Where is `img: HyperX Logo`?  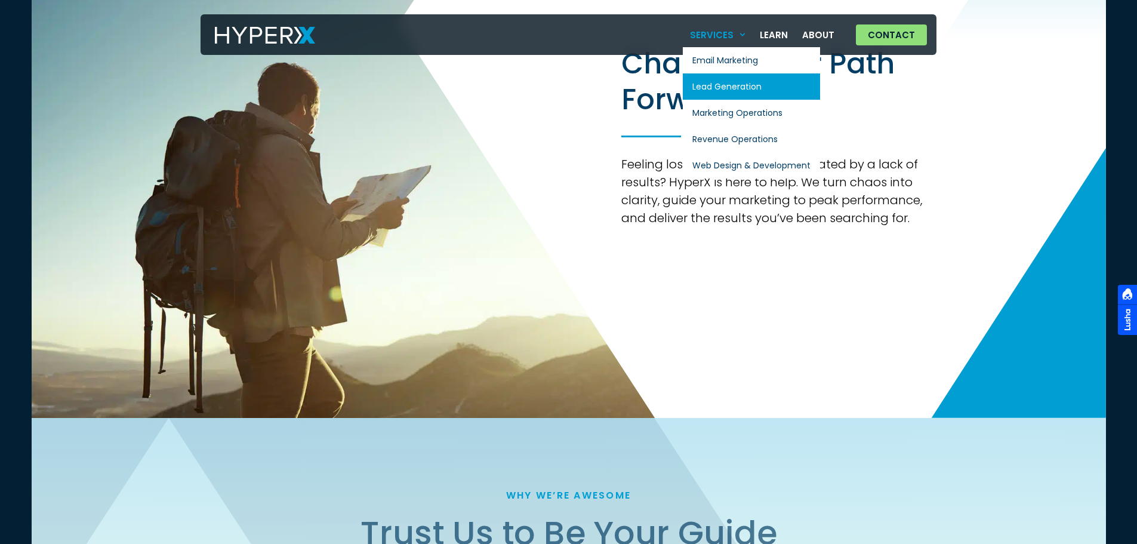
img: HyperX Logo is located at coordinates (265, 35).